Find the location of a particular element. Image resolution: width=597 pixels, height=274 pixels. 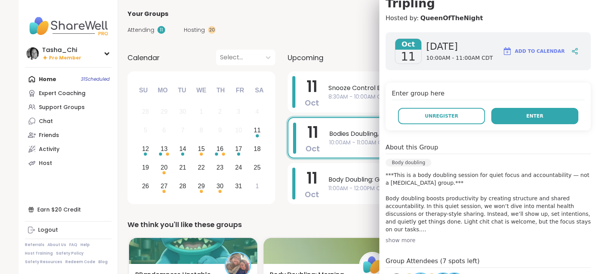

span: Body Doubling: Get It Done is located at coordinates (442, 180).